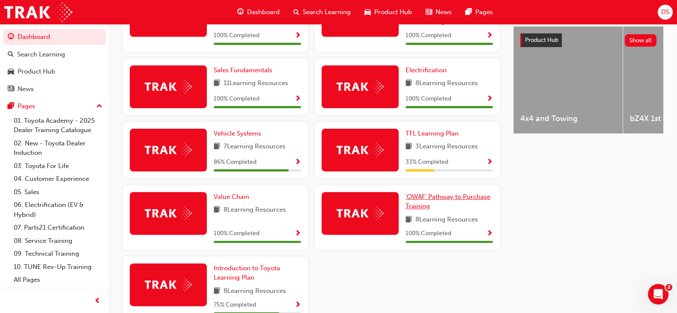 The height and width of the screenshot is (313, 677). What do you see at coordinates (665, 12) in the screenshot?
I see `button: DS` at bounding box center [665, 12].